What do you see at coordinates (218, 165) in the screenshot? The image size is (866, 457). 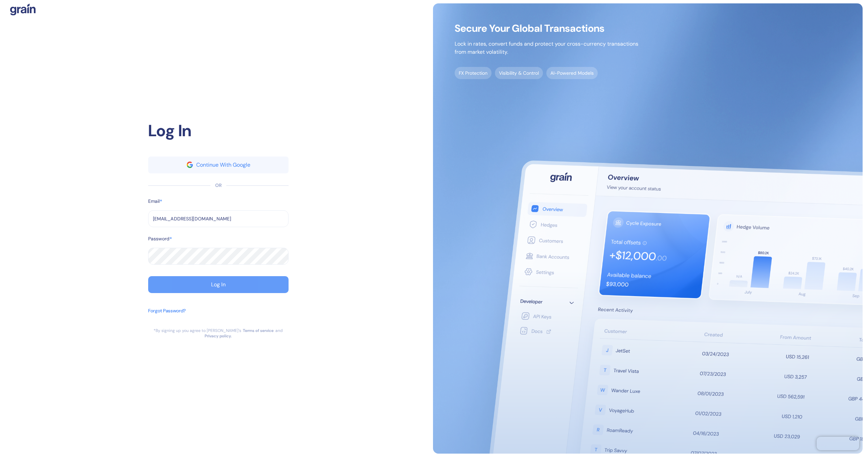 I see `button: googleContinue With Google` at bounding box center [218, 165].